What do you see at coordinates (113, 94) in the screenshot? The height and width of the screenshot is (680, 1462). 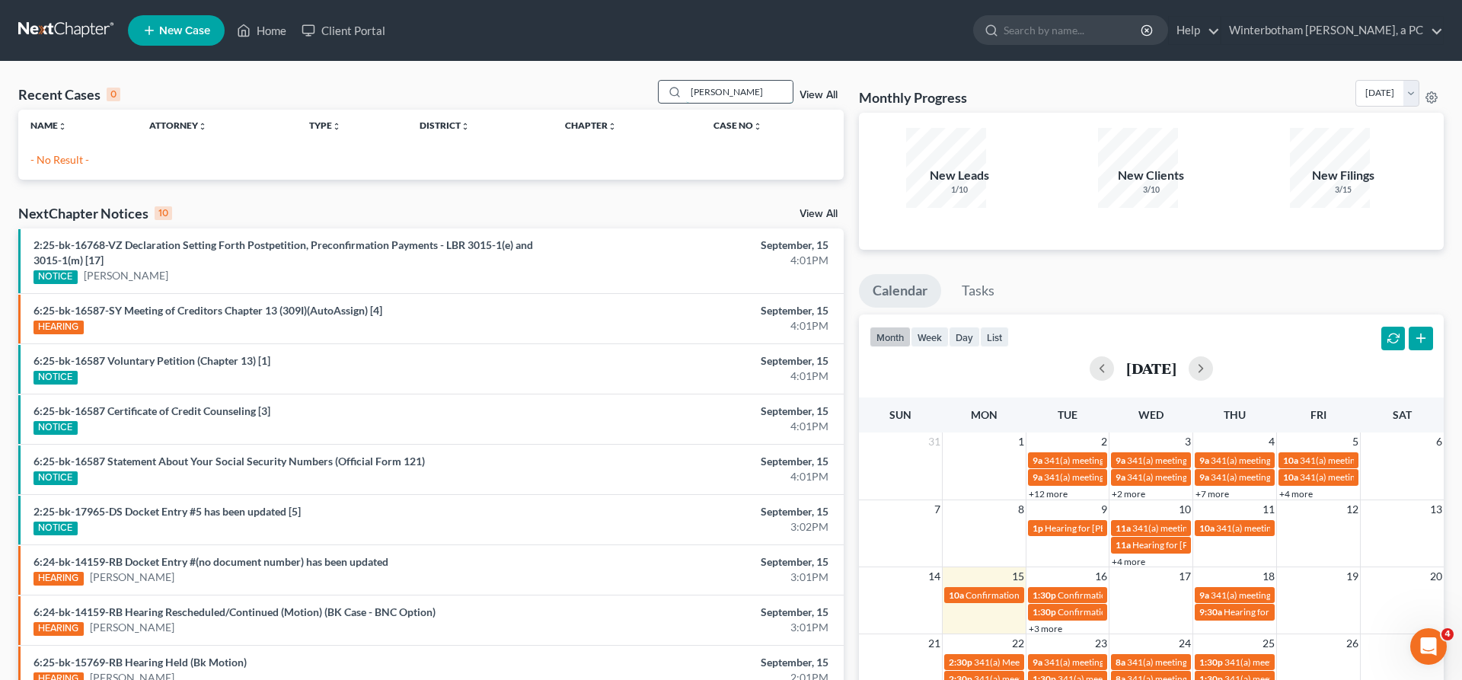 I see `div: 0` at bounding box center [113, 94].